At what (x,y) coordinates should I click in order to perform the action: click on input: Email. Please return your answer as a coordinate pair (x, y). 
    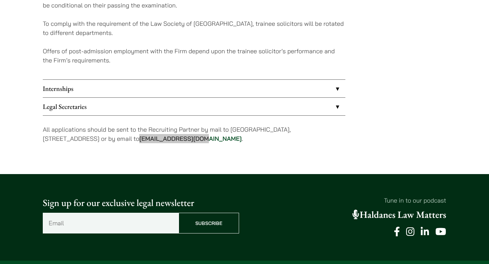
    Looking at the image, I should click on (111, 223).